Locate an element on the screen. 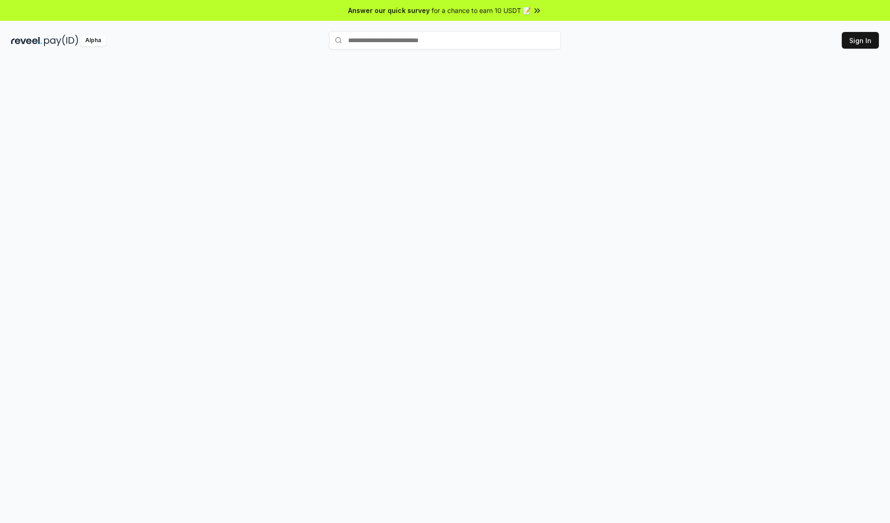 The width and height of the screenshot is (890, 523). img: pay_id is located at coordinates (61, 40).